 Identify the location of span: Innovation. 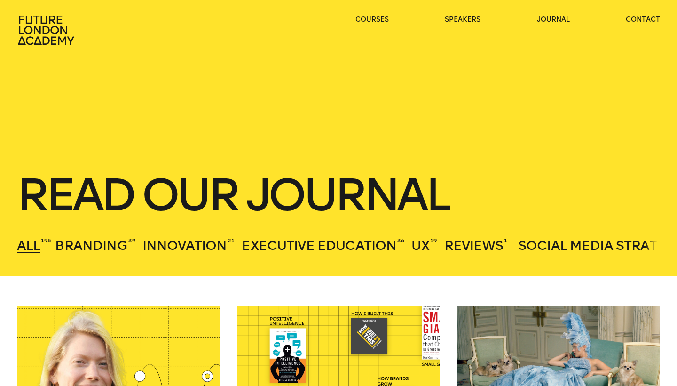
(185, 245).